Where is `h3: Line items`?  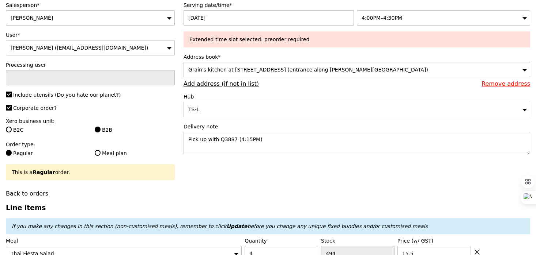 h3: Line items is located at coordinates (268, 208).